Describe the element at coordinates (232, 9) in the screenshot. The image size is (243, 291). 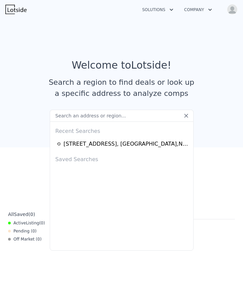
I see `img: avatar` at that location.